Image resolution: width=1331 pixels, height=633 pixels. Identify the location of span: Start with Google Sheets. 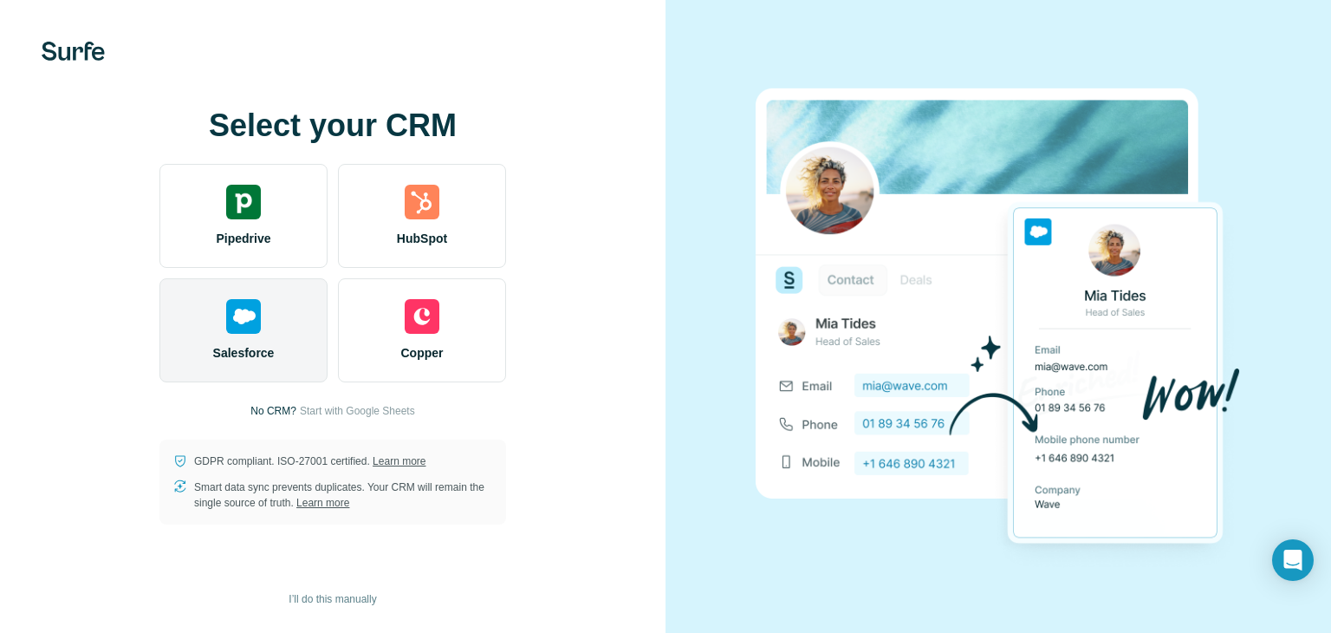
(357, 411).